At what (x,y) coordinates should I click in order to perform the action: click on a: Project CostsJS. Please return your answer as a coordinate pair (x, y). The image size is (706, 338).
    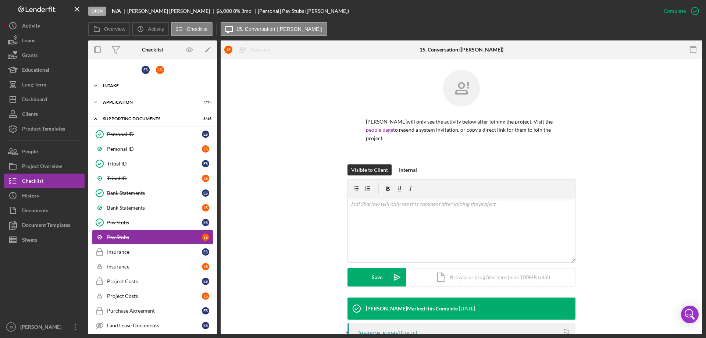
    Looking at the image, I should click on (153, 296).